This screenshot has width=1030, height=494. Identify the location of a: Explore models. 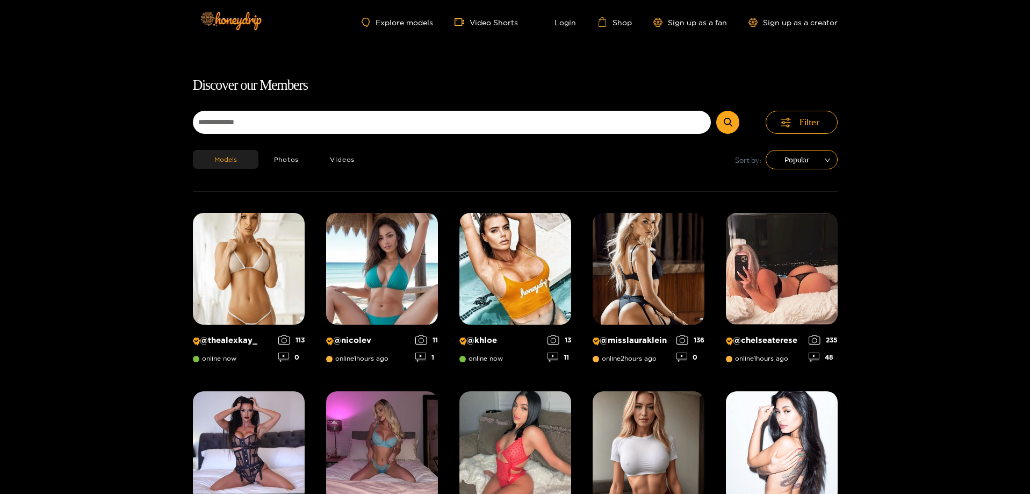
(397, 22).